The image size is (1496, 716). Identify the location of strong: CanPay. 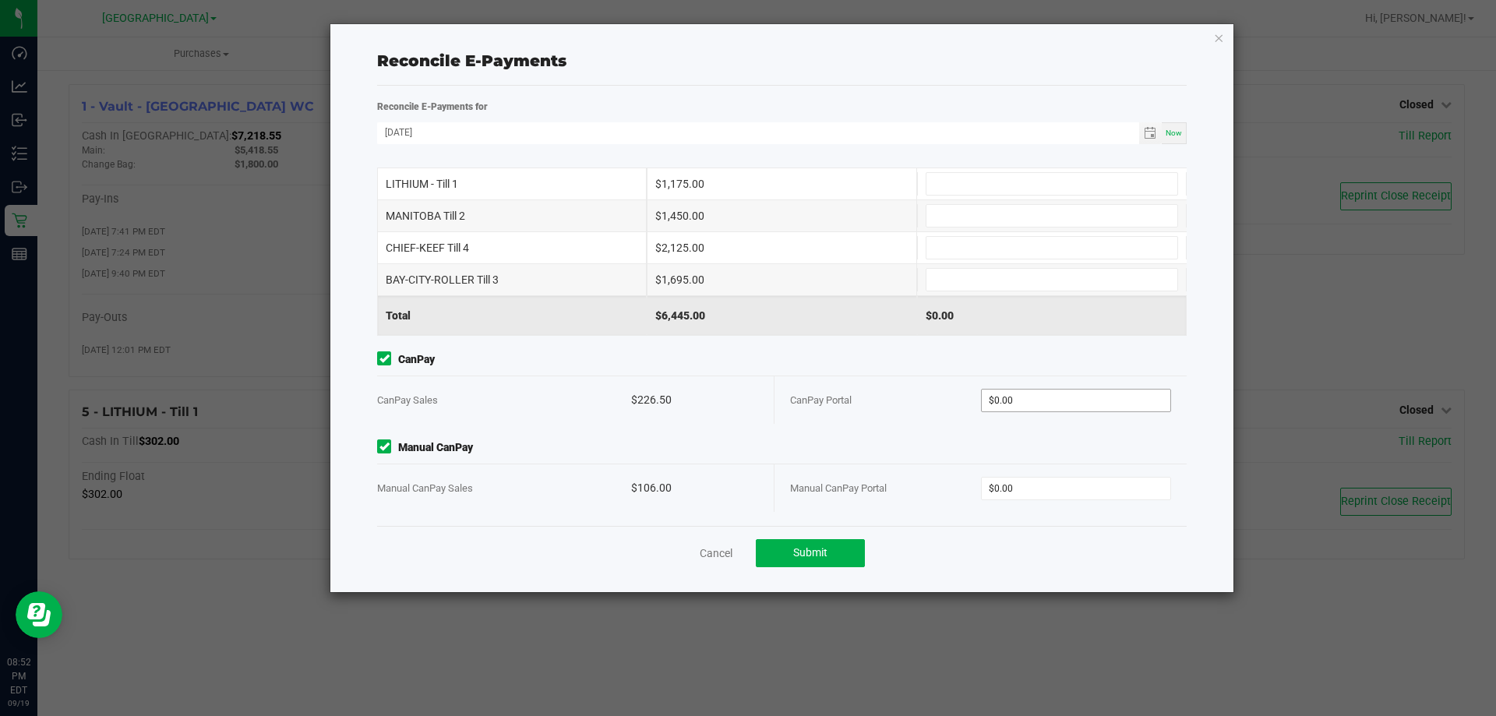
(416, 359).